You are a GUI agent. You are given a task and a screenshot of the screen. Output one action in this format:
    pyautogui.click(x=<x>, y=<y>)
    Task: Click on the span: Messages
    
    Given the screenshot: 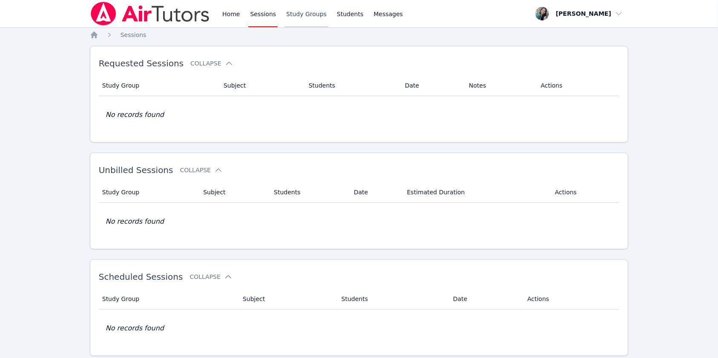 What is the action you would take?
    pyautogui.click(x=388, y=14)
    